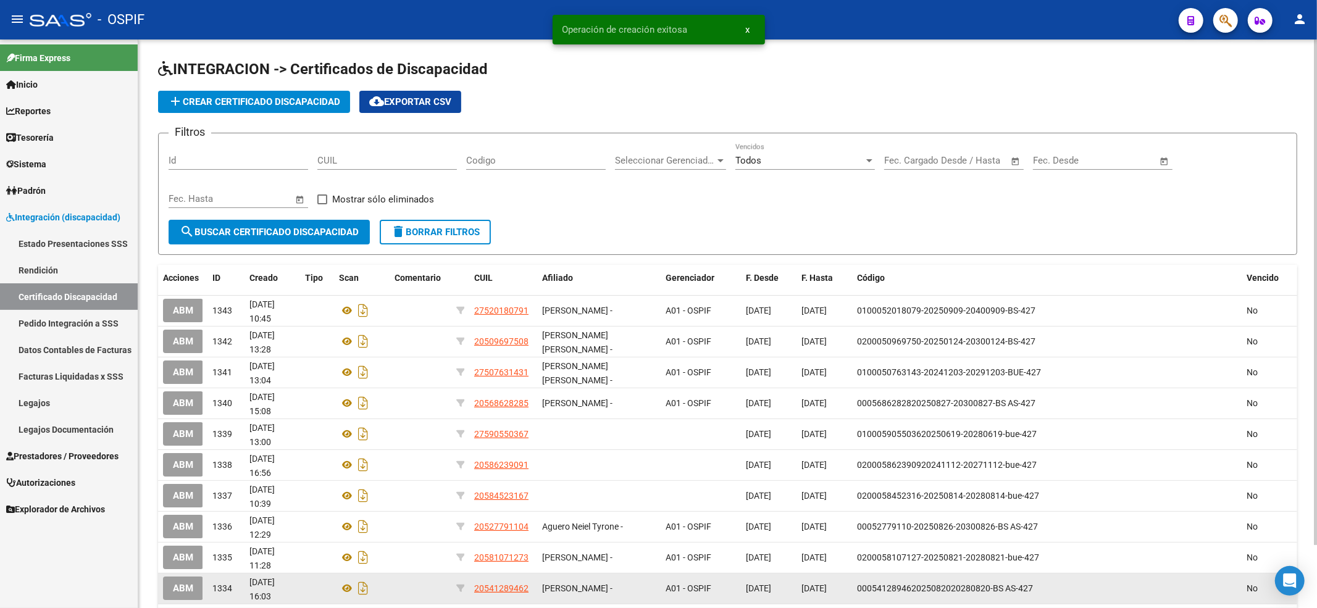 The height and width of the screenshot is (608, 1317). Describe the element at coordinates (398, 231) in the screenshot. I see `mat-icon: delete` at that location.